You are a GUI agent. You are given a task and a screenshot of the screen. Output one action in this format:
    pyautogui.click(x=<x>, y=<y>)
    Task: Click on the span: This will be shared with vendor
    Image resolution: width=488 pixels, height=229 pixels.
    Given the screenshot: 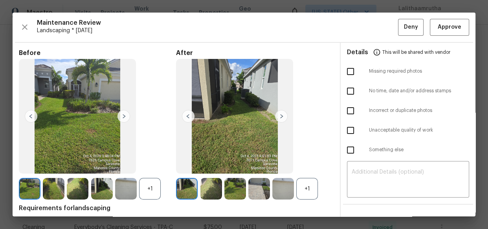 What is the action you would take?
    pyautogui.click(x=416, y=52)
    